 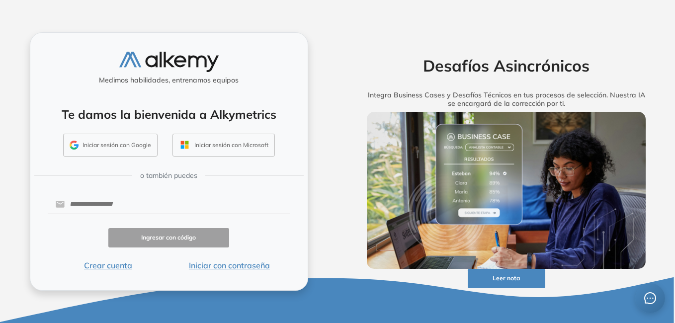 What do you see at coordinates (169, 114) in the screenshot?
I see `h4: Te damos la bienvenida a Alkymetrics` at bounding box center [169, 114].